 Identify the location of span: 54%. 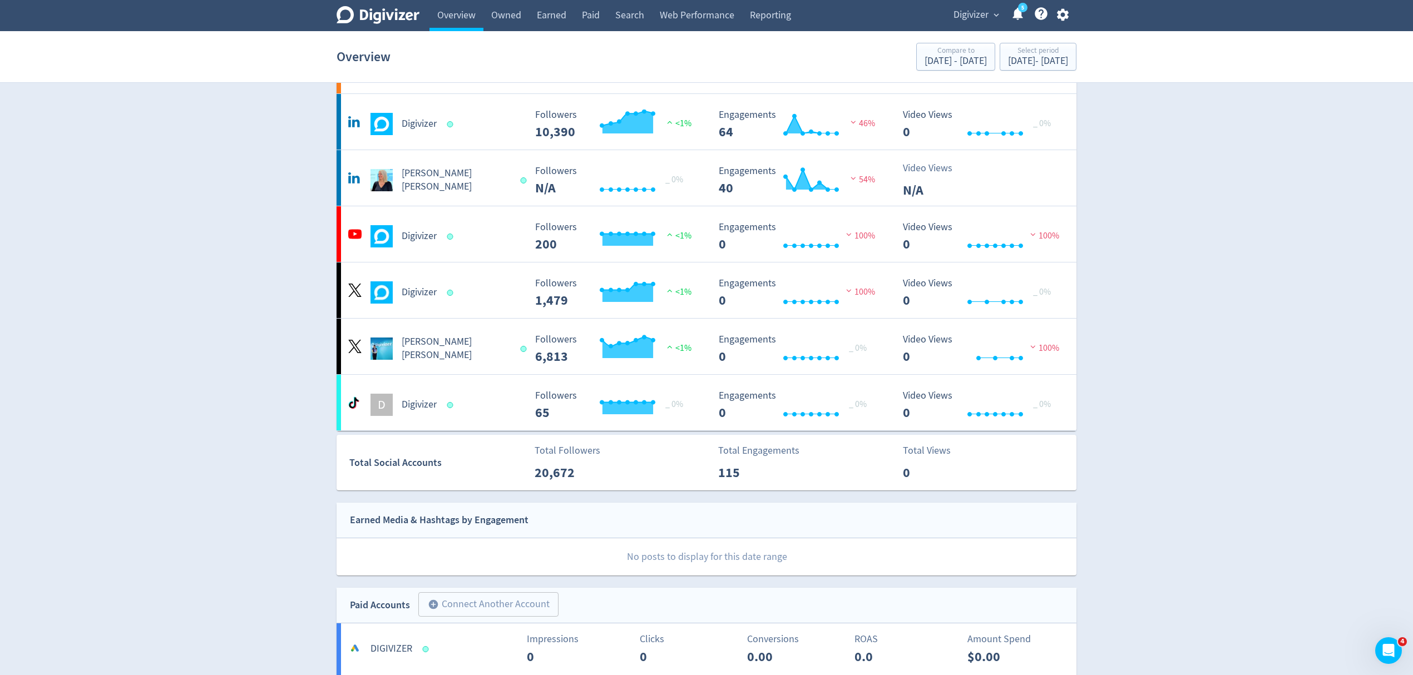
(861, 180).